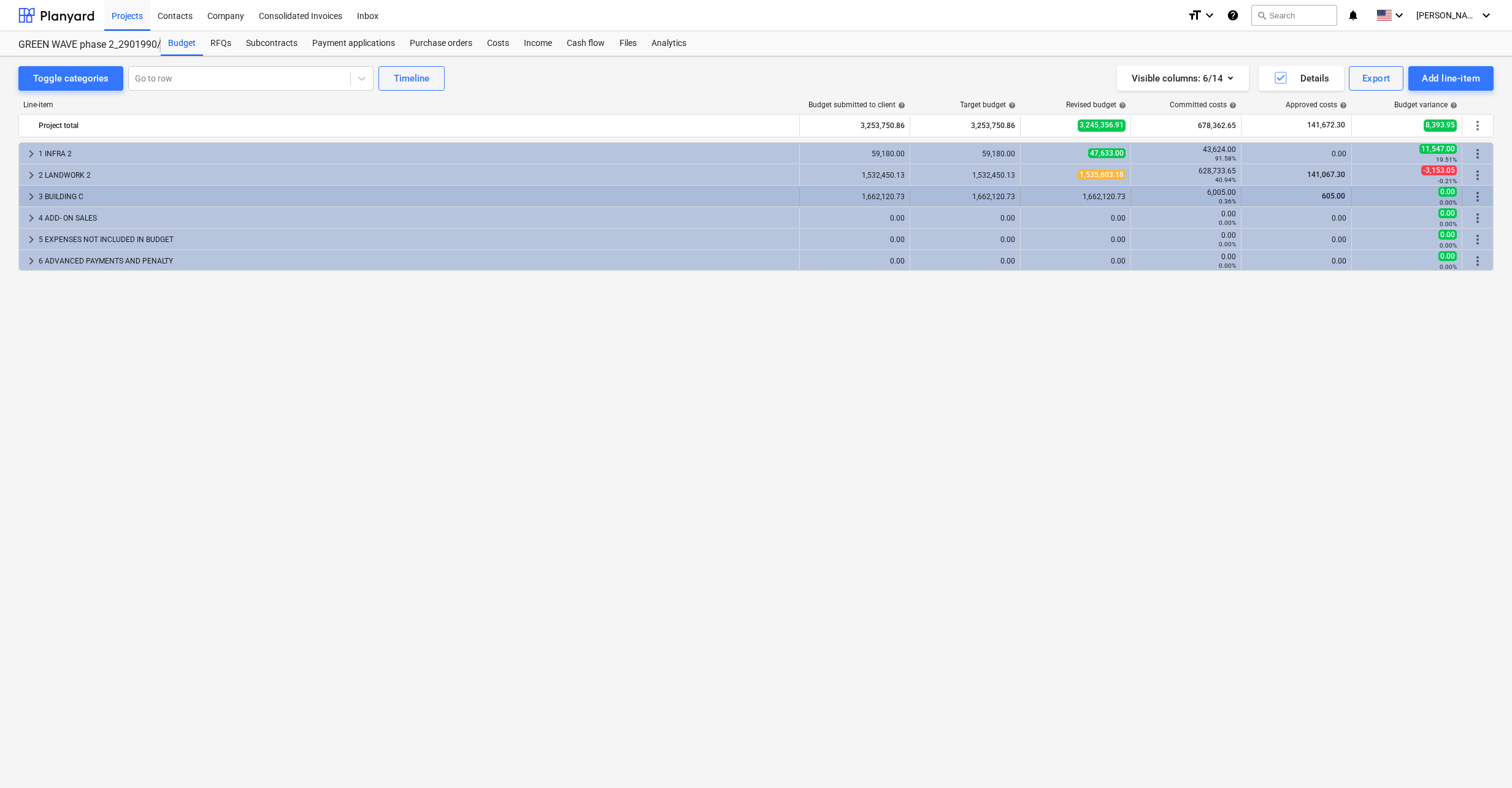 The height and width of the screenshot is (788, 1512). What do you see at coordinates (412, 78) in the screenshot?
I see `button: Timeline` at bounding box center [412, 78].